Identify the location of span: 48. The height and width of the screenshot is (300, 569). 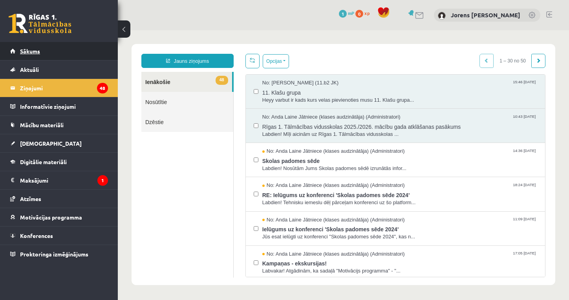
(104, 50).